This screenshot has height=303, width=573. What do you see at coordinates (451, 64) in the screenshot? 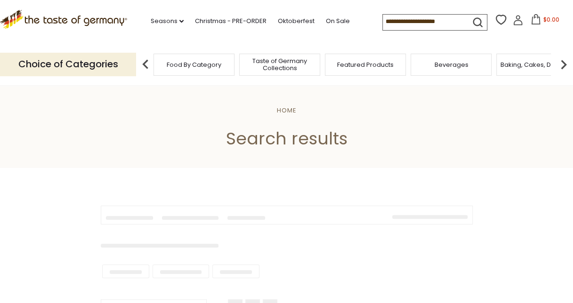
I see `span: Beverages` at bounding box center [451, 64].